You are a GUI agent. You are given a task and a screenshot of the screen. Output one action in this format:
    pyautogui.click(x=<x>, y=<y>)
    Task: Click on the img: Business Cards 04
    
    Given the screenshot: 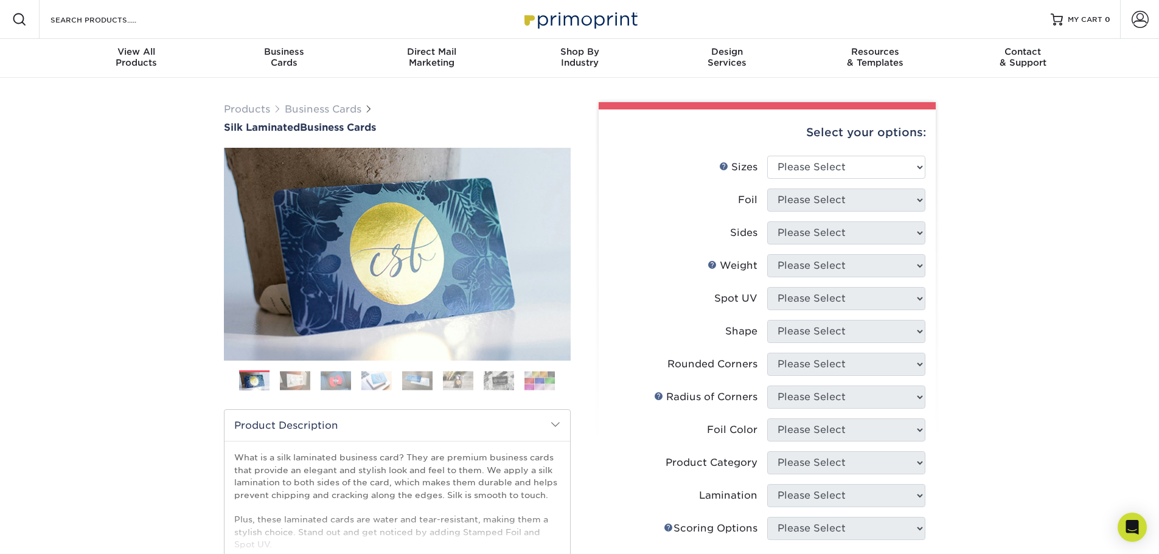 What is the action you would take?
    pyautogui.click(x=377, y=380)
    